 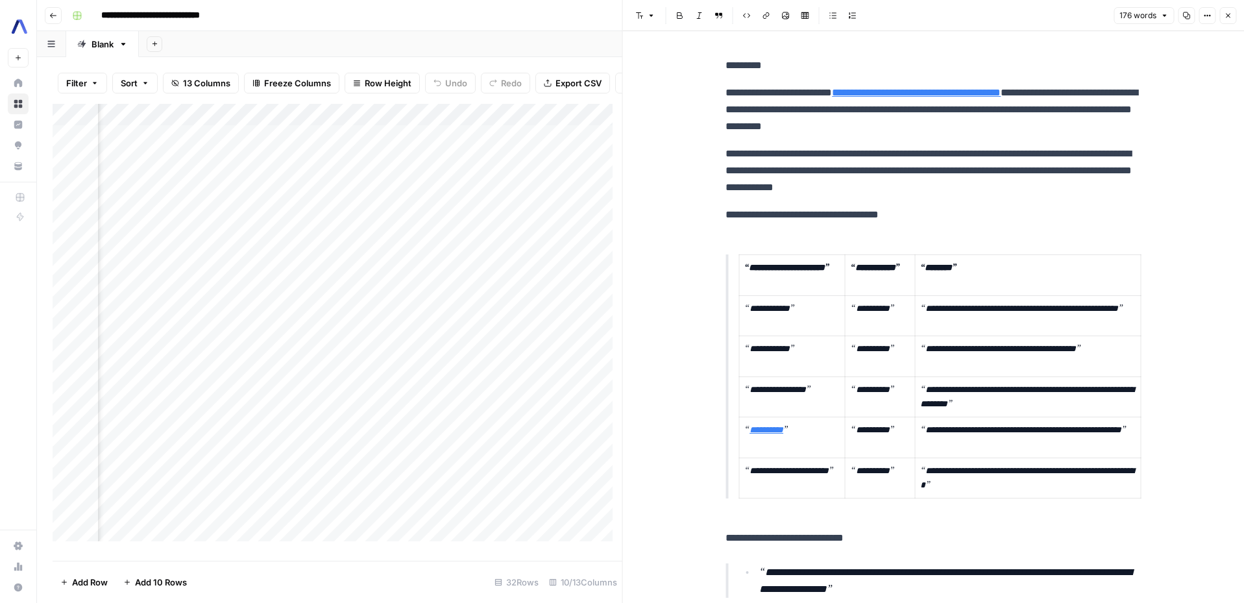 What do you see at coordinates (18, 125) in the screenshot?
I see `a: Insights` at bounding box center [18, 125].